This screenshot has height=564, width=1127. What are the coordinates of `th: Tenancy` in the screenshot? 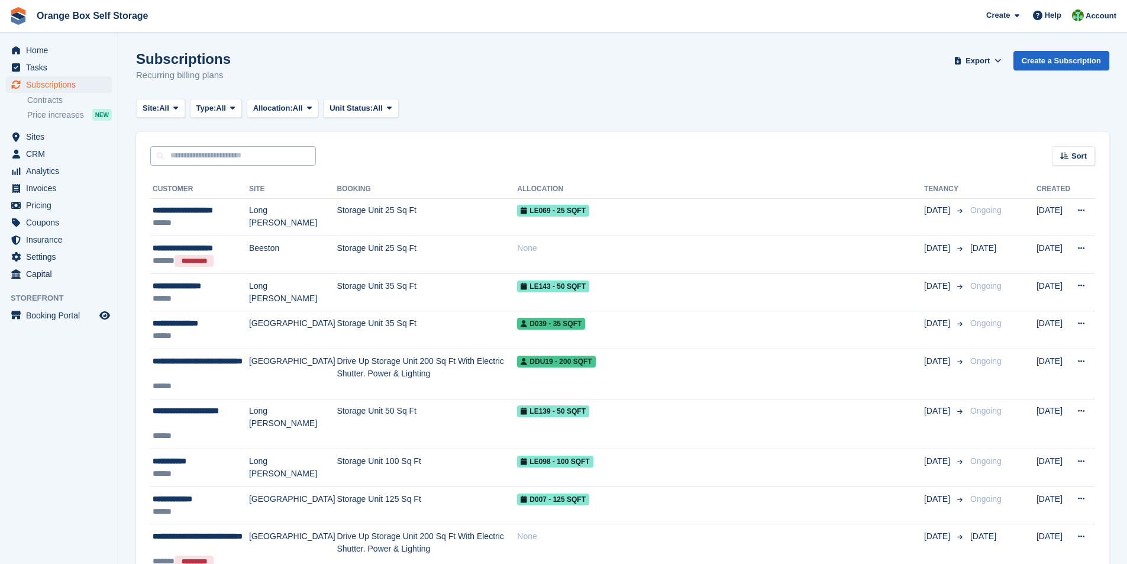 It's located at (945, 189).